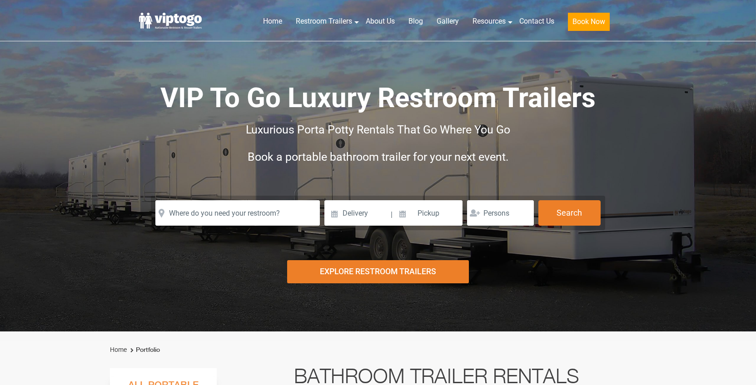 Image resolution: width=756 pixels, height=385 pixels. I want to click on input: Persons, so click(500, 213).